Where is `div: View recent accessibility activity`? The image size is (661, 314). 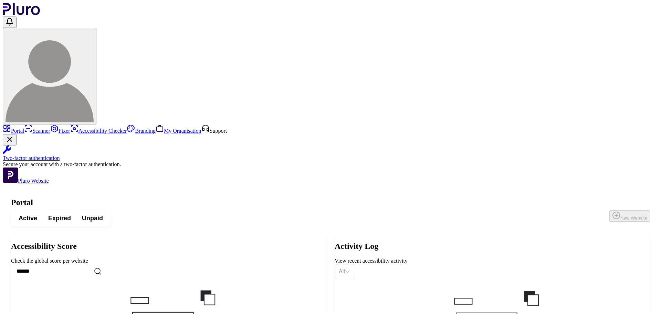 div: View recent accessibility activity is located at coordinates (492, 261).